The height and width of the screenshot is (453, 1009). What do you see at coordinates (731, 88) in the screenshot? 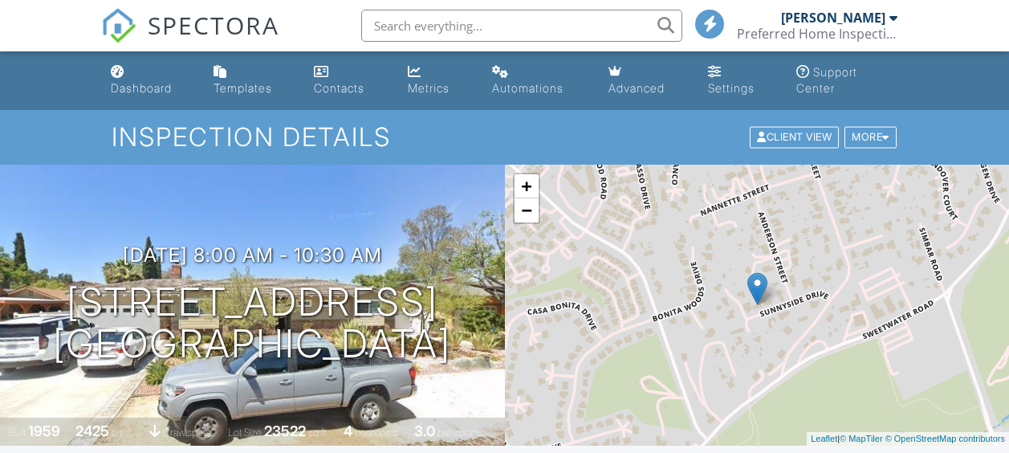
I see `div: Settings` at bounding box center [731, 88].